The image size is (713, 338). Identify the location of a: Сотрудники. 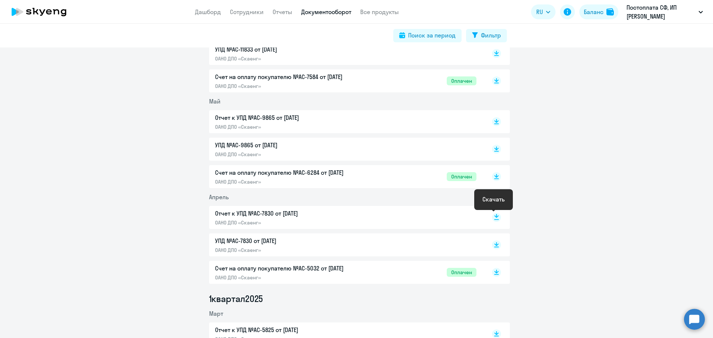
(246, 12).